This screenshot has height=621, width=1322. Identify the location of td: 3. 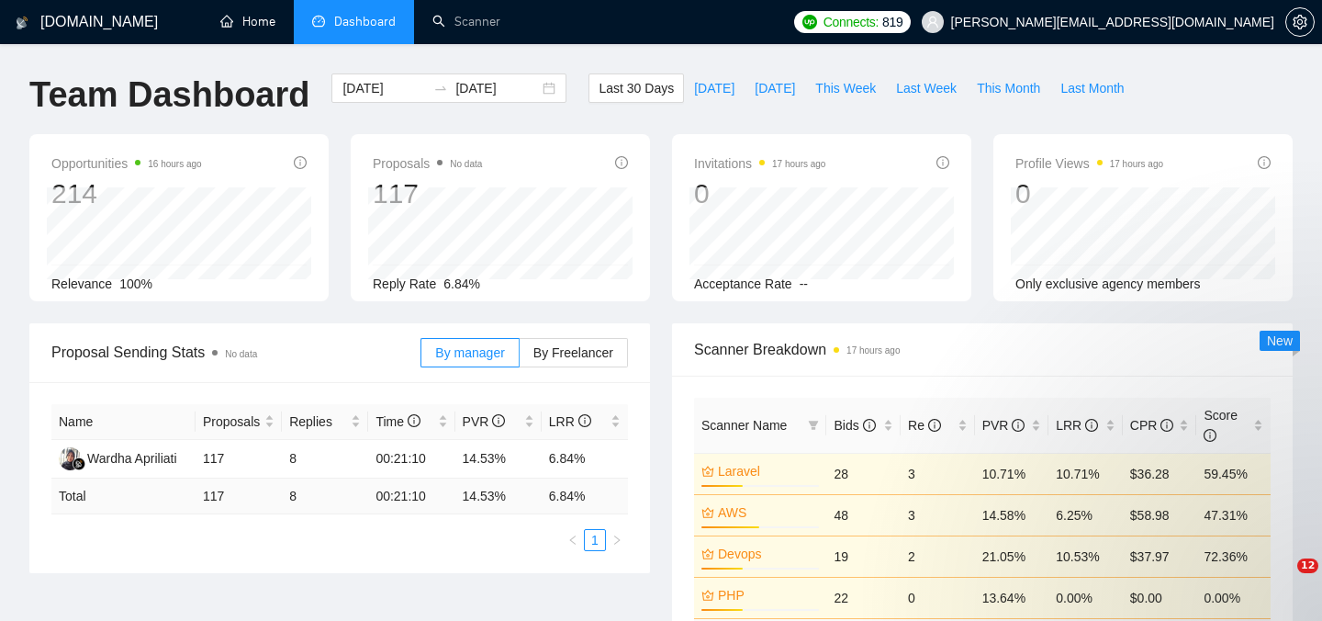
(937, 514).